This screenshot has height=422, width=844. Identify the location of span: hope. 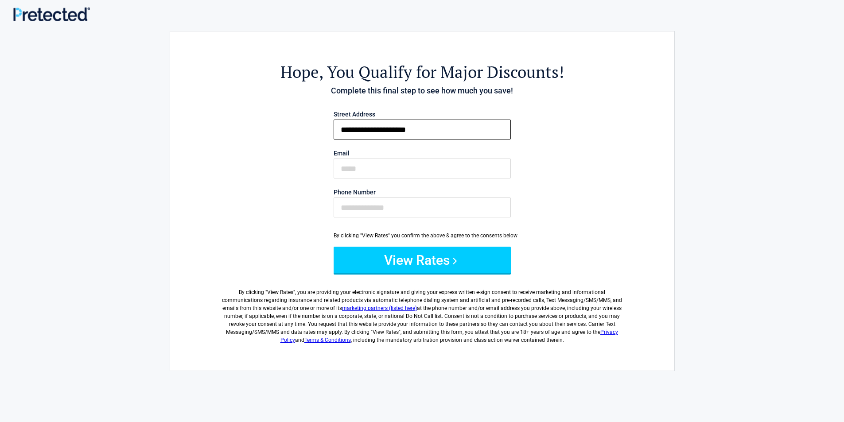
(299, 72).